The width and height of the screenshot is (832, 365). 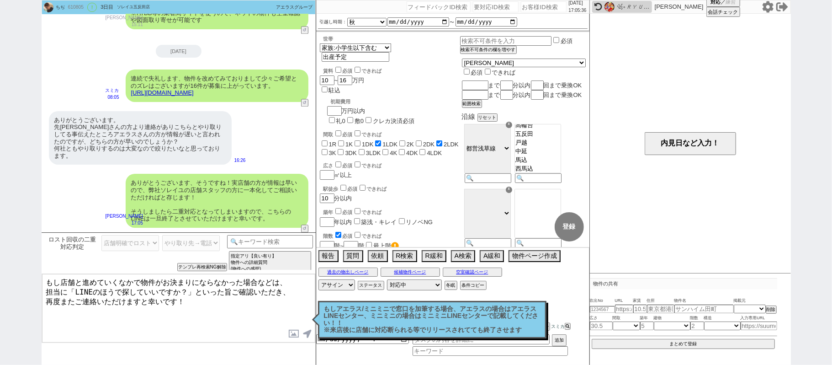 I want to click on input: 30.5, so click(x=602, y=325).